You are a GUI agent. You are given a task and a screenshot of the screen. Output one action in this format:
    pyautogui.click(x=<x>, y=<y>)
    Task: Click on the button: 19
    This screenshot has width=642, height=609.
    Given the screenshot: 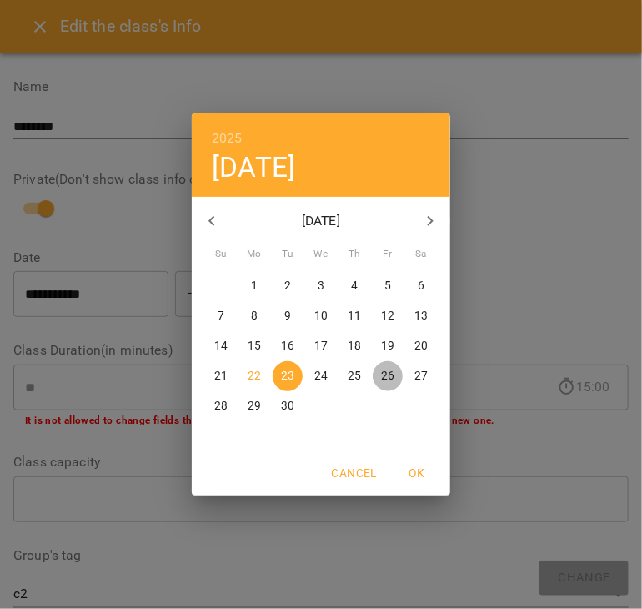 What is the action you would take?
    pyautogui.click(x=388, y=346)
    